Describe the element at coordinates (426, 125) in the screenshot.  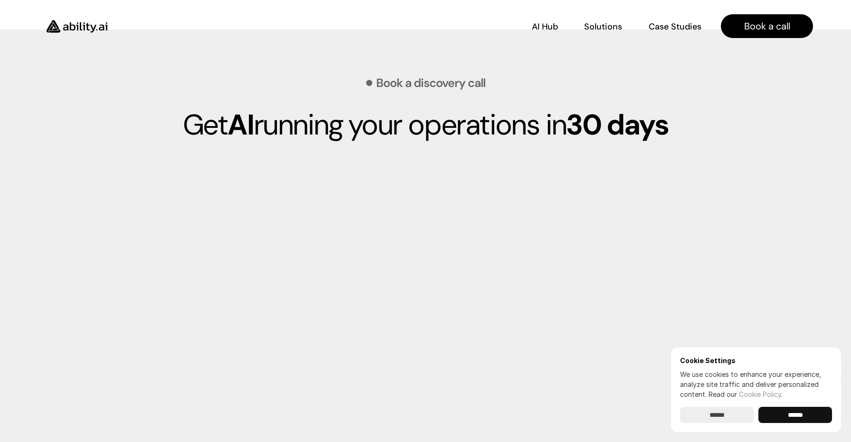
I see `p: Get running your operations in` at that location.